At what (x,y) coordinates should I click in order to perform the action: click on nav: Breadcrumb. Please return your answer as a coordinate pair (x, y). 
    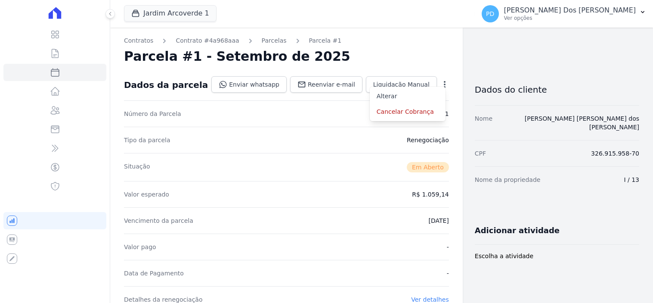
    Looking at the image, I should click on (286, 40).